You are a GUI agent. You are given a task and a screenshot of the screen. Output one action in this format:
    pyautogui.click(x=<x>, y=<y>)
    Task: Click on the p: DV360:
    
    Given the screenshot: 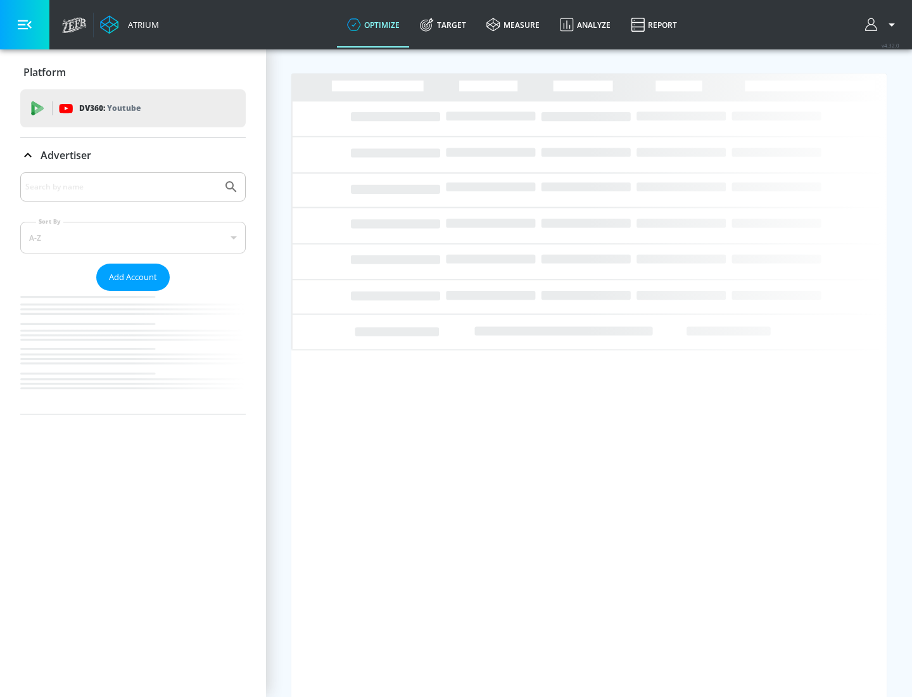 What is the action you would take?
    pyautogui.click(x=110, y=108)
    